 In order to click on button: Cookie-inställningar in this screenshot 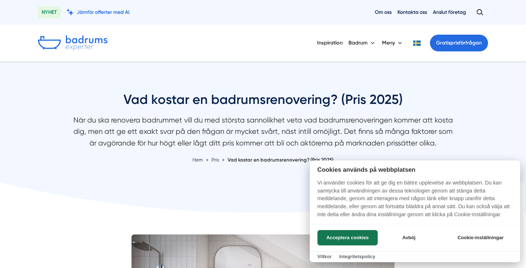, I will do `click(480, 238)`.